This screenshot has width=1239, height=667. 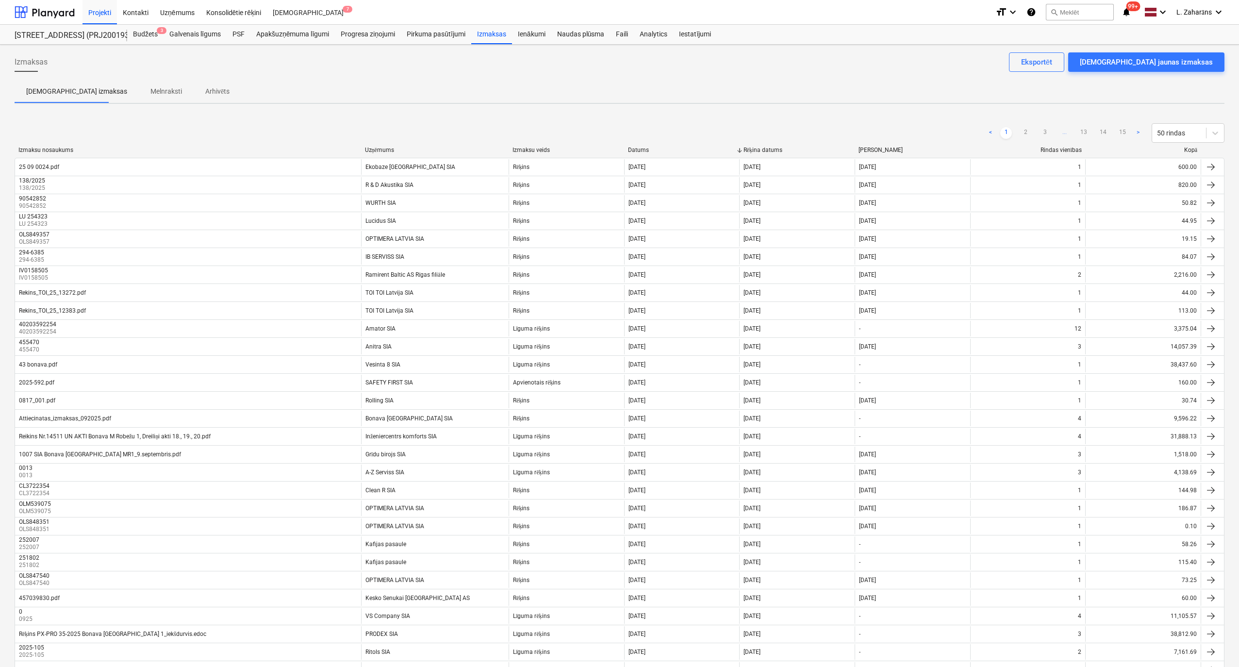 What do you see at coordinates (52, 311) in the screenshot?
I see `div: Rekins_TOI_25_12383.pdf` at bounding box center [52, 311].